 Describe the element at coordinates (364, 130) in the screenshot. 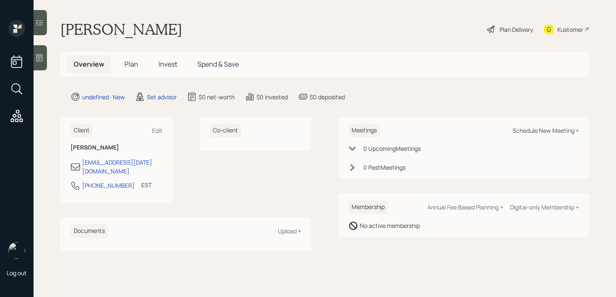

I see `h6: Meetings` at that location.